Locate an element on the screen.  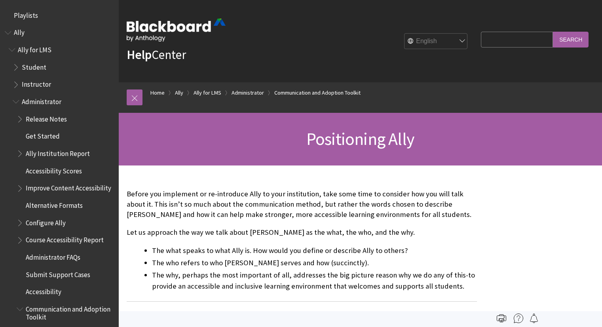
select: Site Language Selector is located at coordinates (436, 42).